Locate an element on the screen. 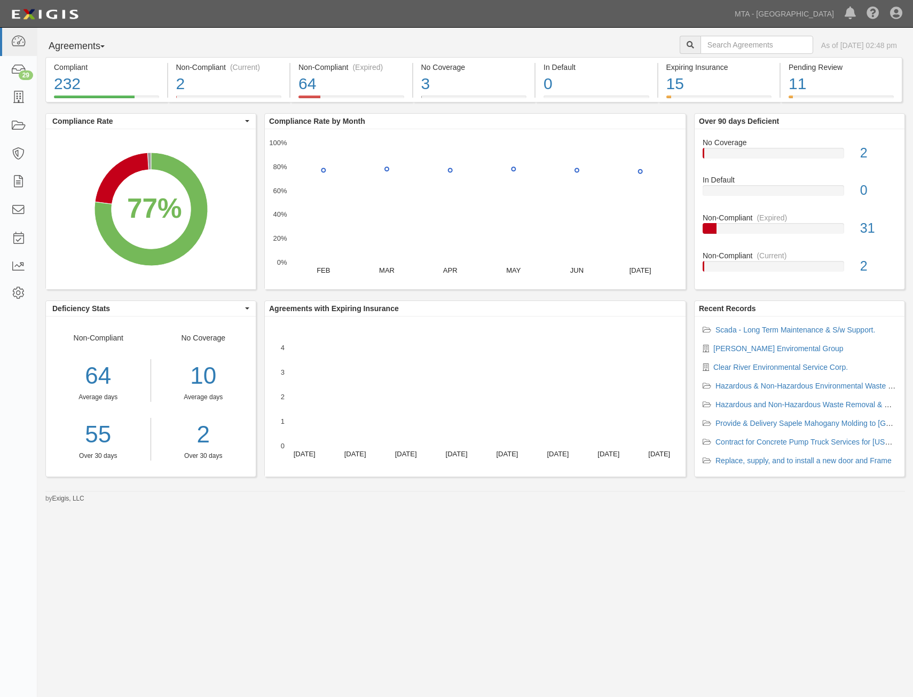 The image size is (913, 697). text: 20% is located at coordinates (280, 238).